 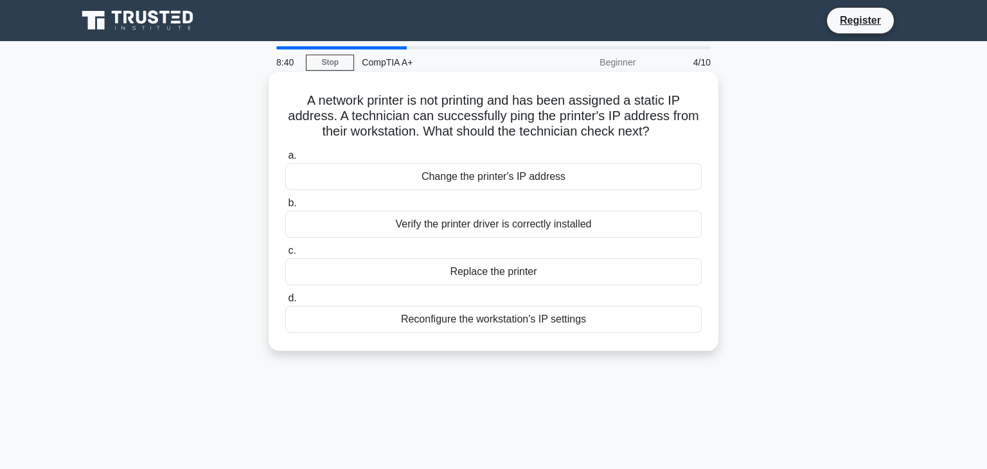 What do you see at coordinates (292, 297) in the screenshot?
I see `span: d.` at bounding box center [292, 297].